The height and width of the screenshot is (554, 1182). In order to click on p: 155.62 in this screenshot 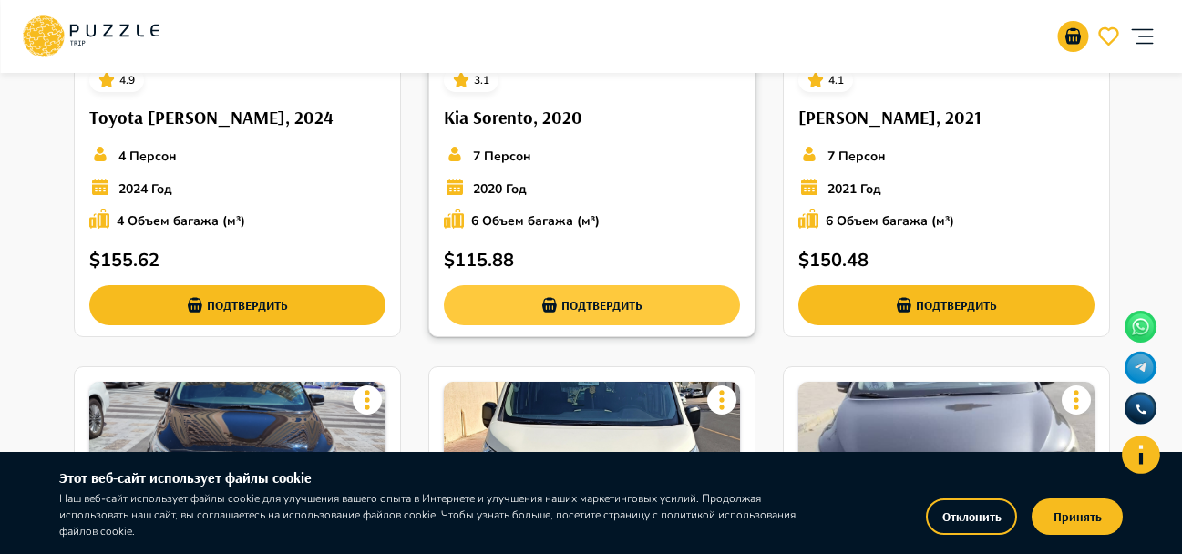, I will do `click(129, 261)`.